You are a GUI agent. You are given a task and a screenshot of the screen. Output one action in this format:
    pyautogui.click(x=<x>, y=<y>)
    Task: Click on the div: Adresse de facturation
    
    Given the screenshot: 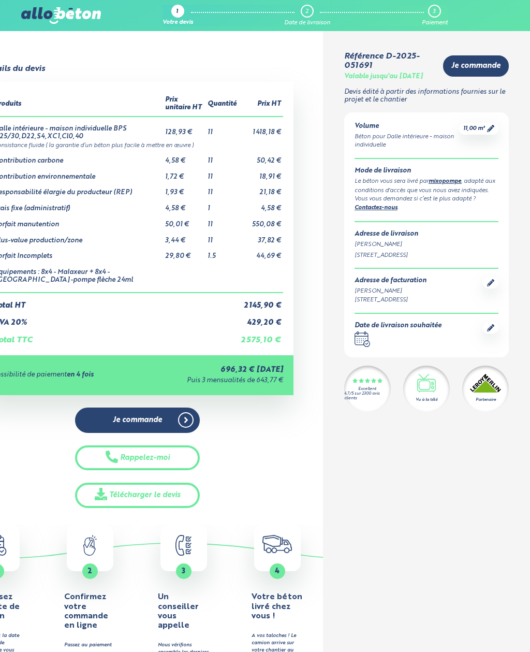 What is the action you would take?
    pyautogui.click(x=391, y=281)
    